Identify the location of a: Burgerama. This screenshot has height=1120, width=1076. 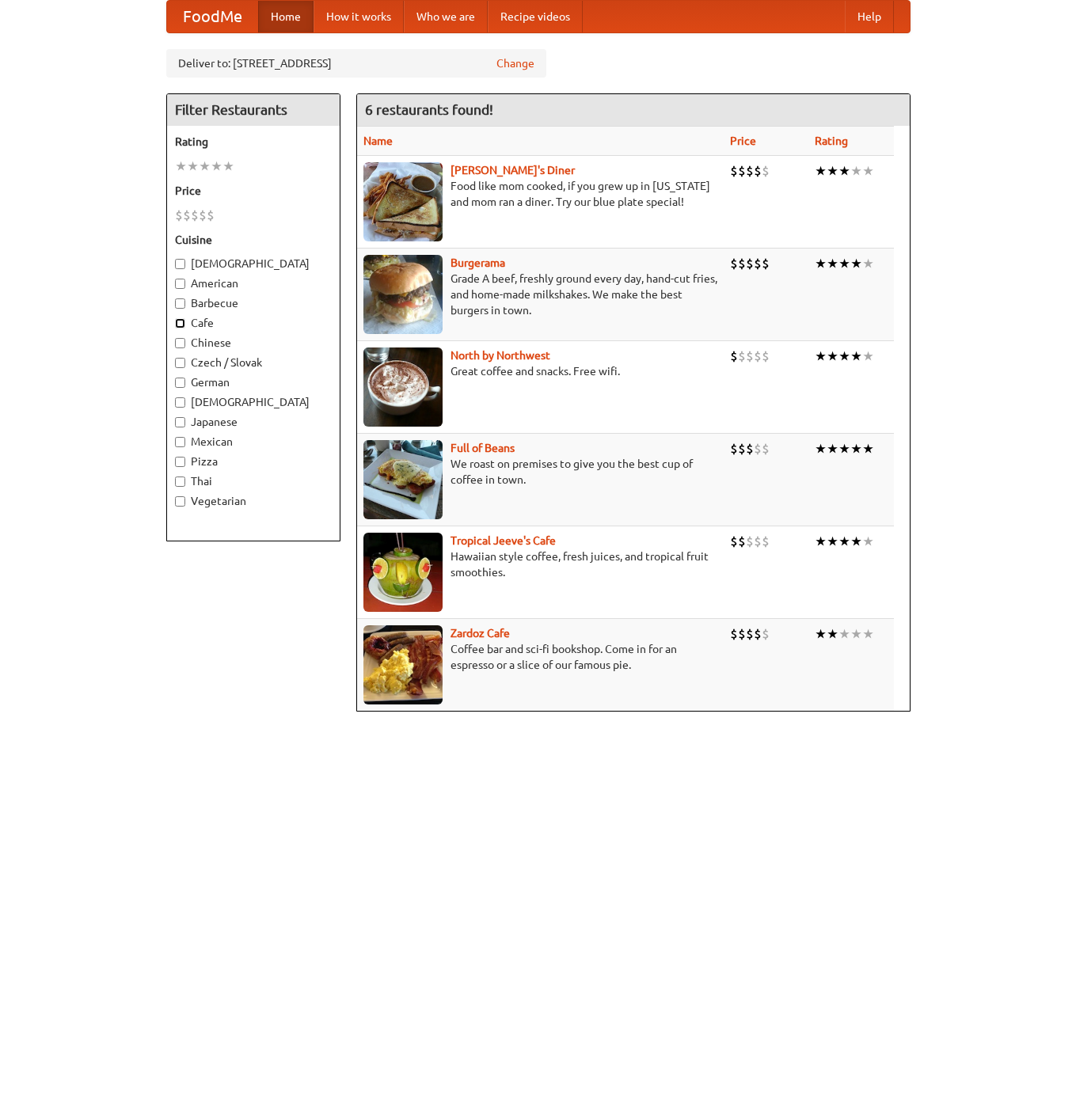
(477, 263).